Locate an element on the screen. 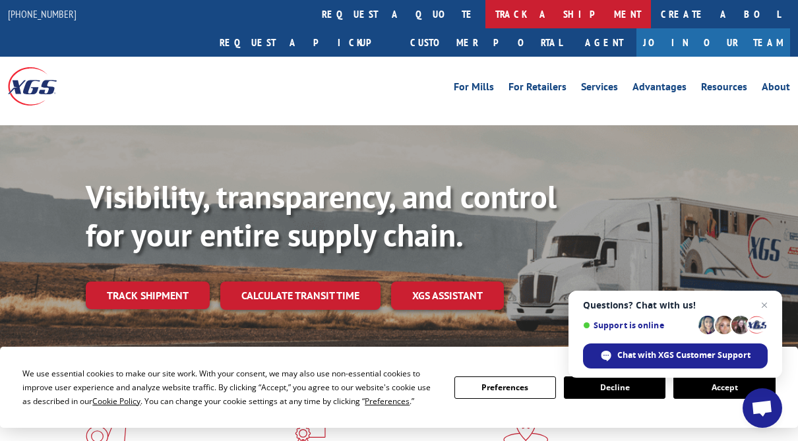 The width and height of the screenshot is (798, 441). a: Services is located at coordinates (599, 89).